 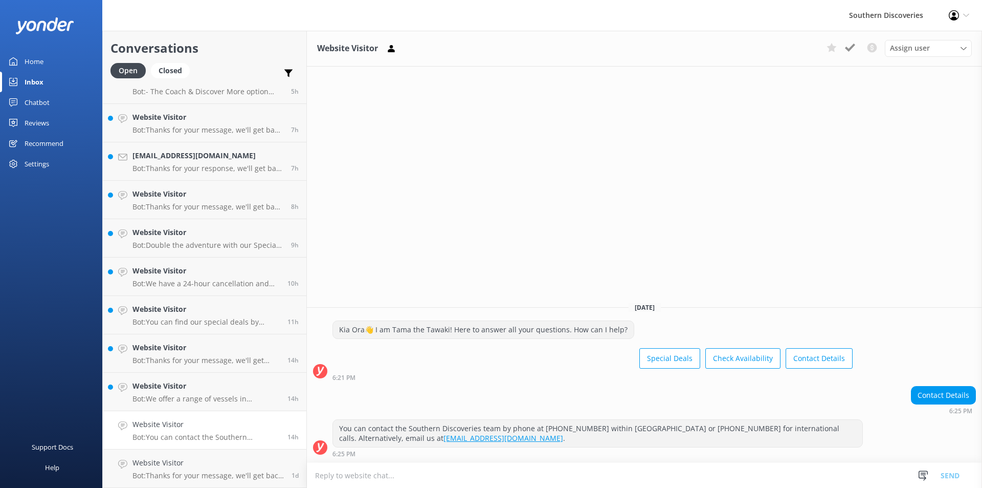 What do you see at coordinates (128, 71) in the screenshot?
I see `div: Open` at bounding box center [128, 71].